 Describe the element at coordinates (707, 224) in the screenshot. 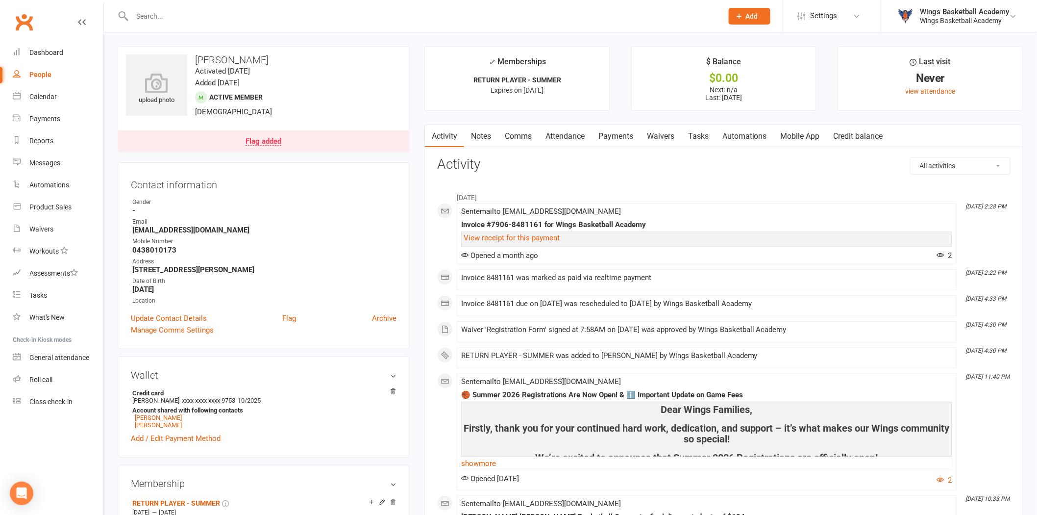

I see `div: Invoice #7906-8481161 for Wings Basketball Academy` at that location.